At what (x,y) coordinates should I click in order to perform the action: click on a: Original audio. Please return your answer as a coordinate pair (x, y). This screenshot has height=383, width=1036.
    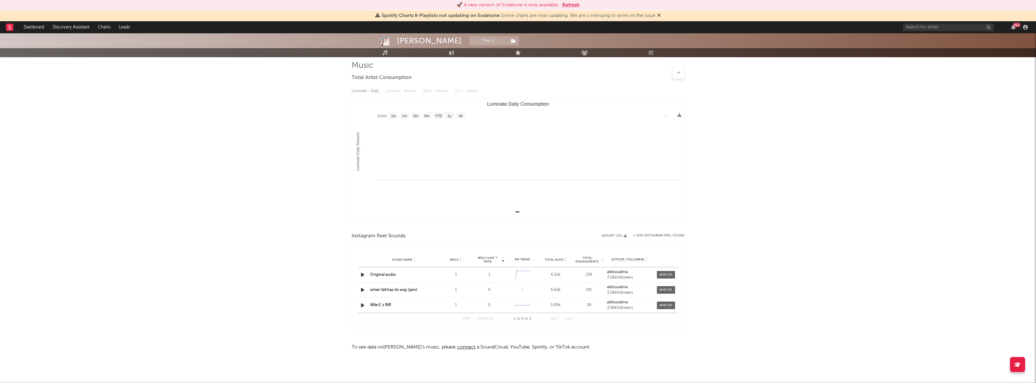
    Looking at the image, I should click on (383, 274).